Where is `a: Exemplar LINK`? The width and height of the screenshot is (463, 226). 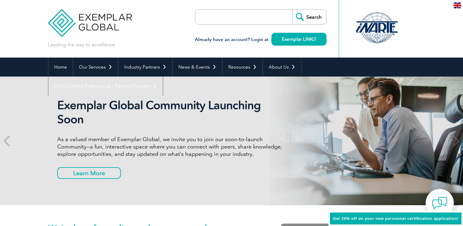
a: Exemplar LINK is located at coordinates (299, 39).